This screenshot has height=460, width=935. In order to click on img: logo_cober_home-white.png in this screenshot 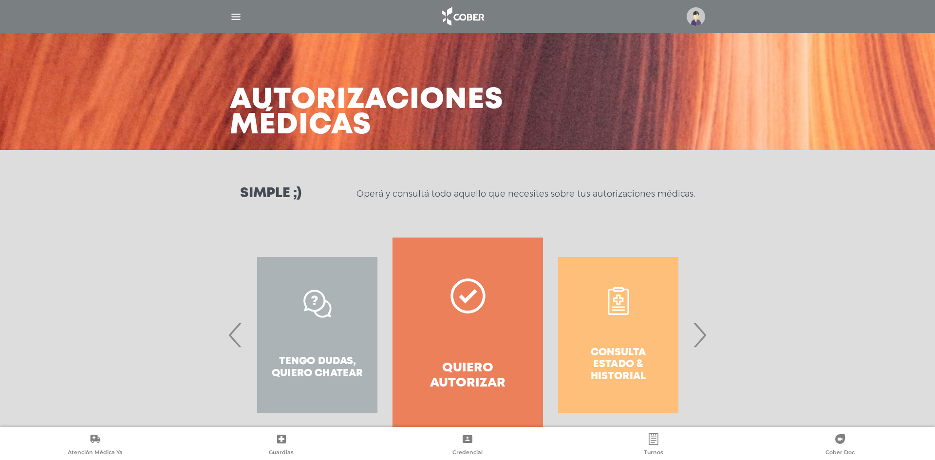, I will do `click(462, 17)`.